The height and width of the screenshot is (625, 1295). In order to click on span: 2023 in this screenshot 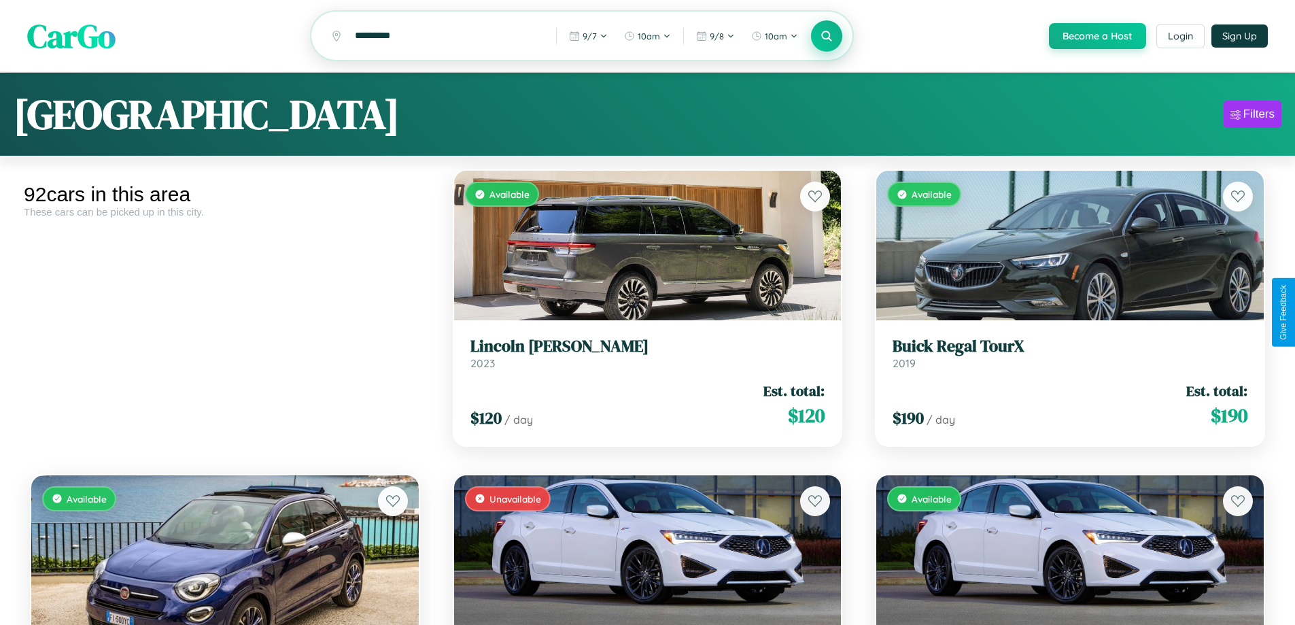, I will do `click(483, 363)`.